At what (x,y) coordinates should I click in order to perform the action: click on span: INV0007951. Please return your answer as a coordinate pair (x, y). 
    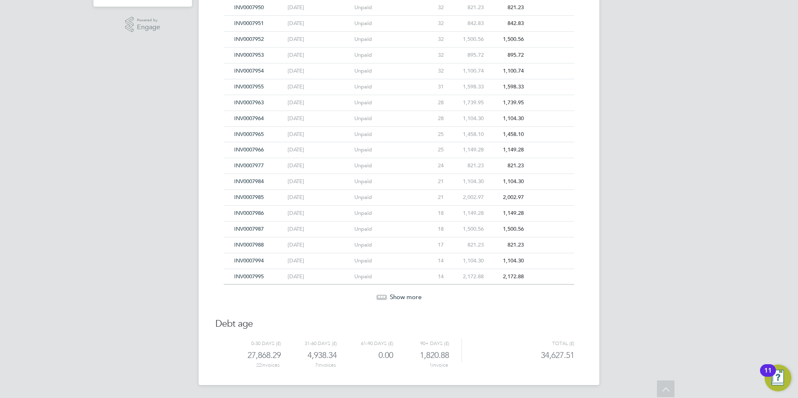
    Looking at the image, I should click on (249, 23).